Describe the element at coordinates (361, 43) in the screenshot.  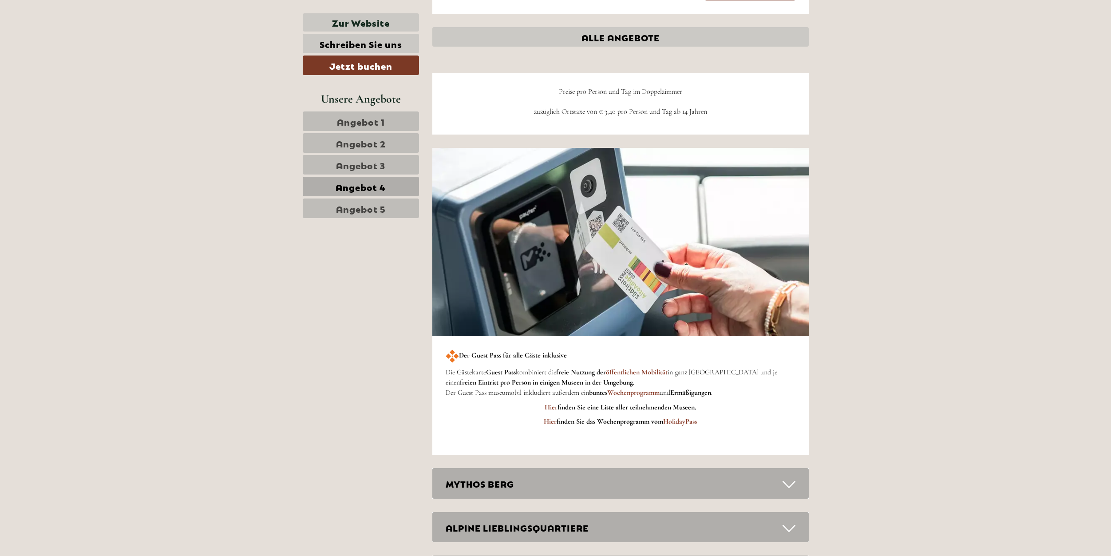
I see `a: Schreiben Sie uns` at that location.